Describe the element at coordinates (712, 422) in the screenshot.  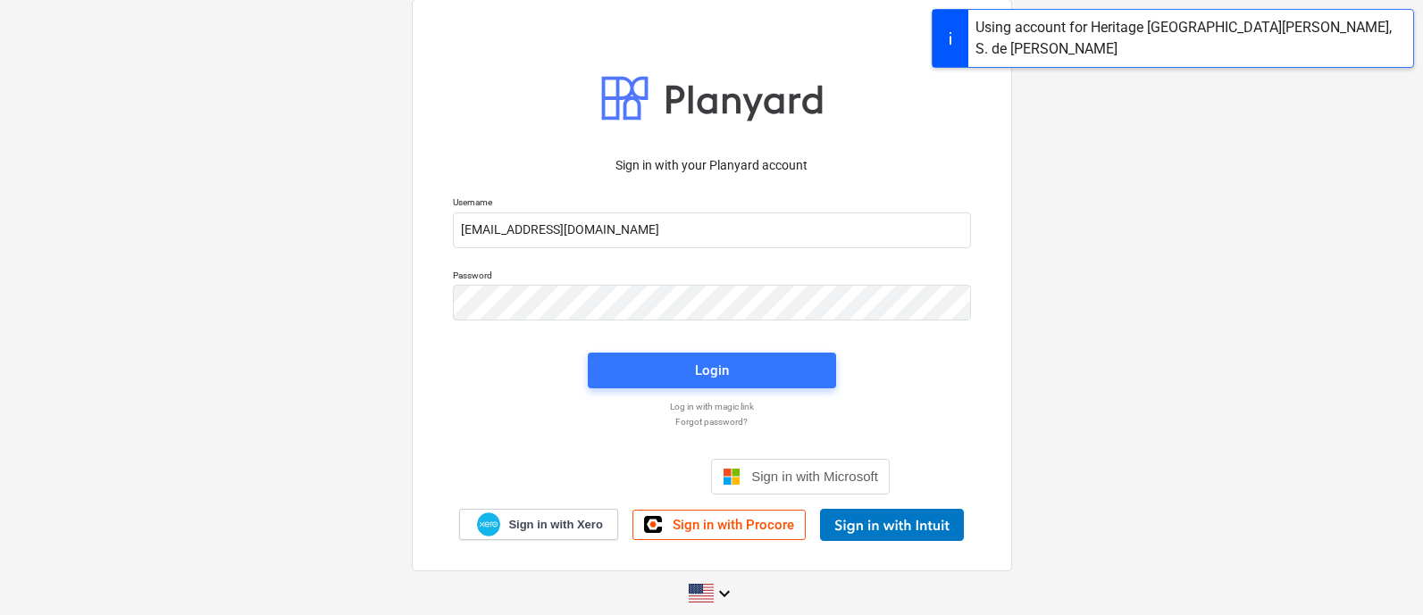
I see `p: Forgot password?` at that location.